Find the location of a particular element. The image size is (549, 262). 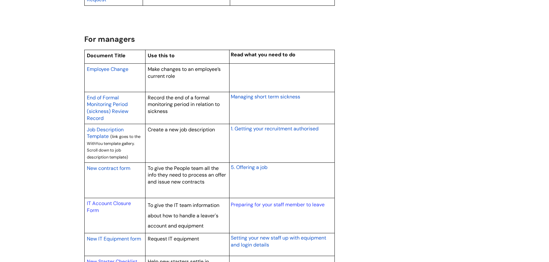

span: Job Description Template is located at coordinates (105, 133).